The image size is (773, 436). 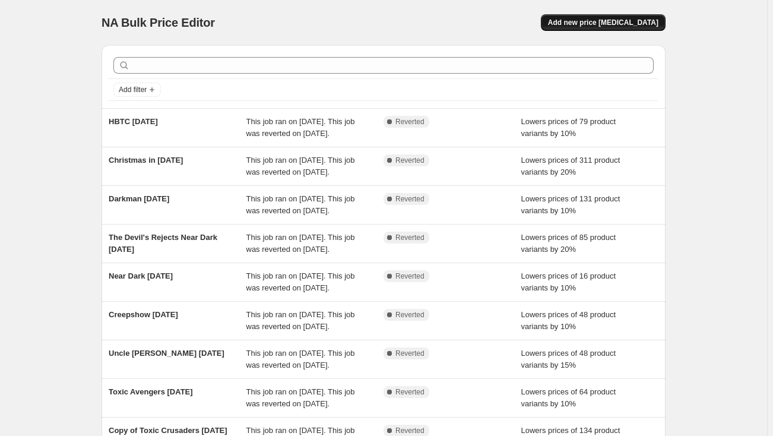 What do you see at coordinates (571, 166) in the screenshot?
I see `span: Lowers prices of 311 product variants by 20%` at bounding box center [571, 166].